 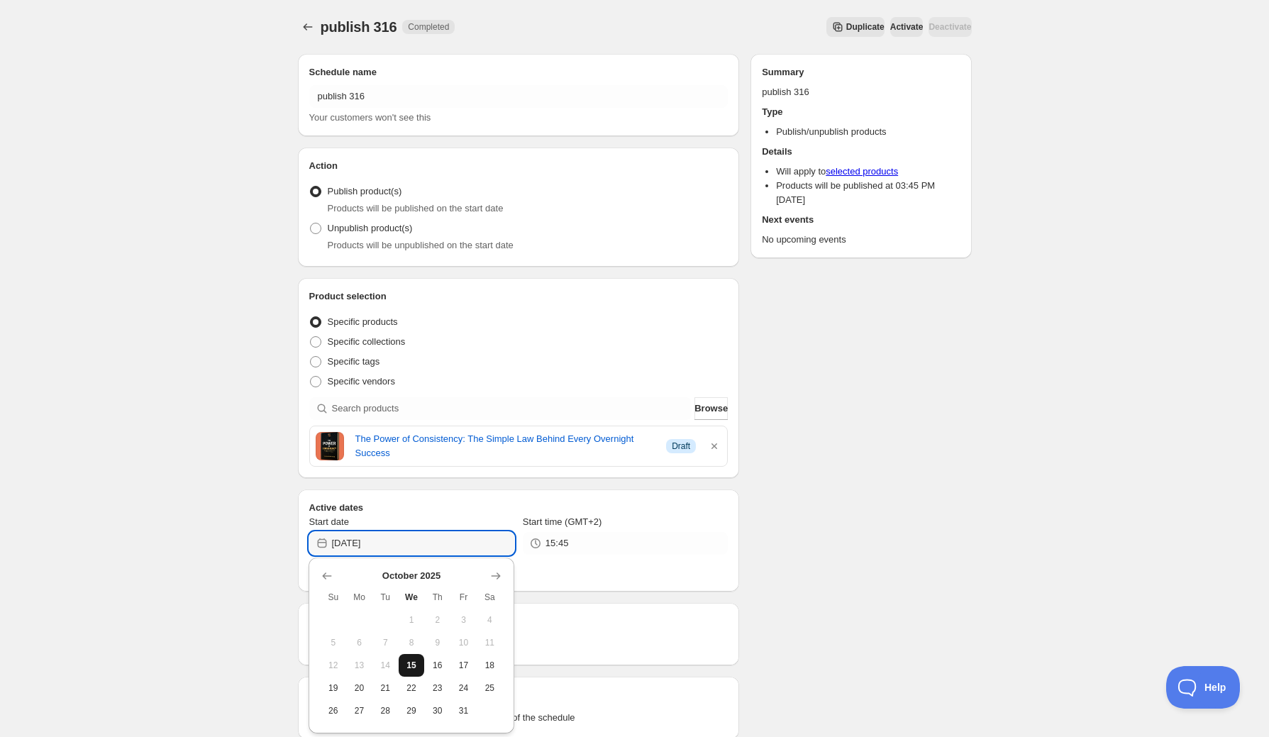 What do you see at coordinates (333, 665) in the screenshot?
I see `button: Sunday October 12 2025` at bounding box center [333, 665].